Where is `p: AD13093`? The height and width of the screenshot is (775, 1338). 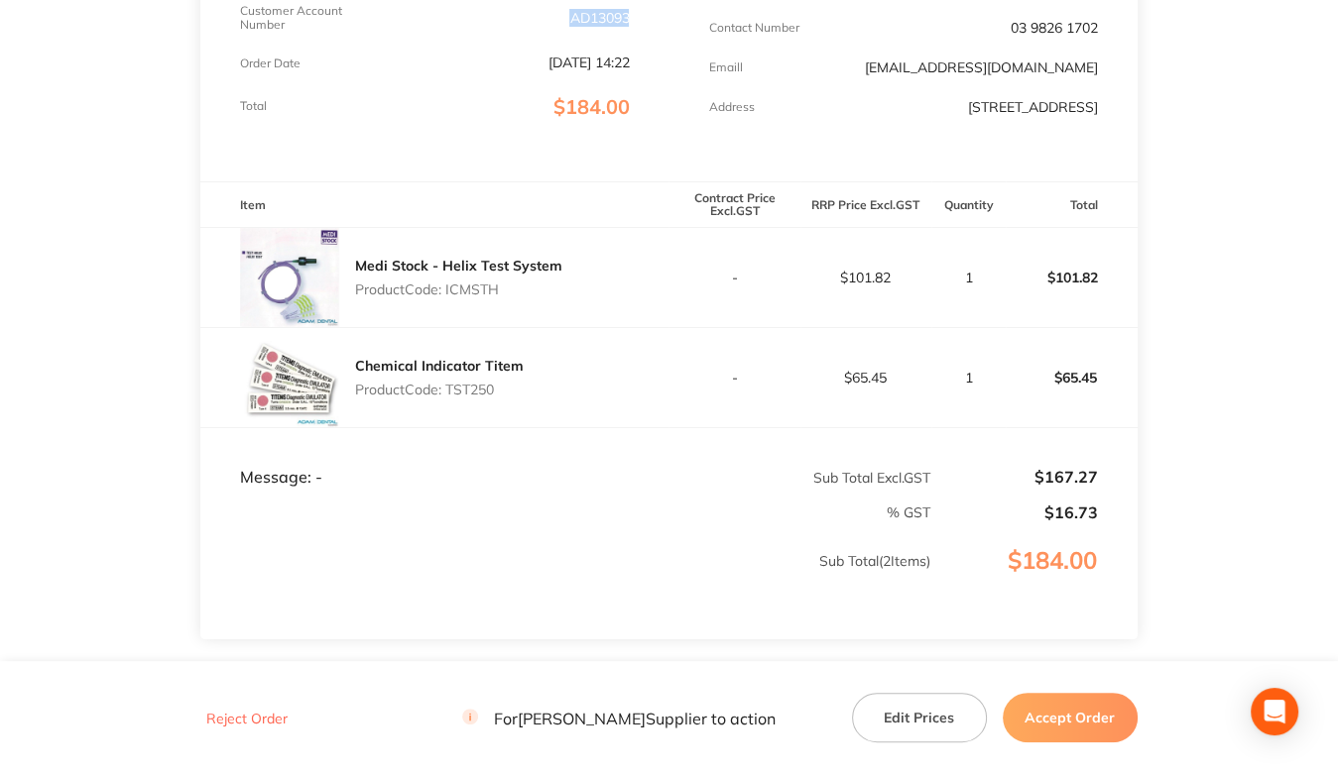 p: AD13093 is located at coordinates (599, 18).